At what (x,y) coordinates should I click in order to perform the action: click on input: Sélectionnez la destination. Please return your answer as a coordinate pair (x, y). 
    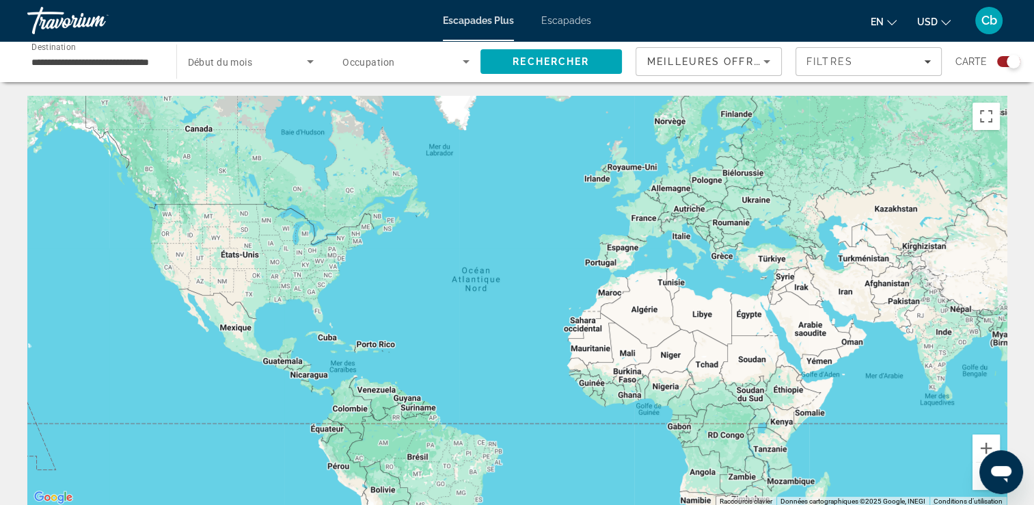
    Looking at the image, I should click on (95, 62).